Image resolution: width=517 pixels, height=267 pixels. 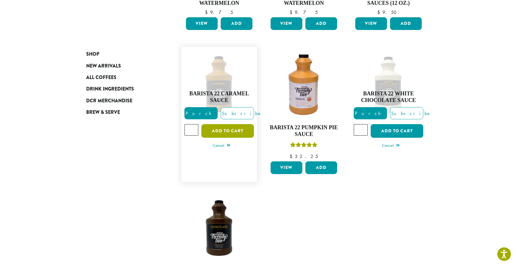 I want to click on h4: Barista 22 White Chocolate Sauce, so click(x=388, y=97).